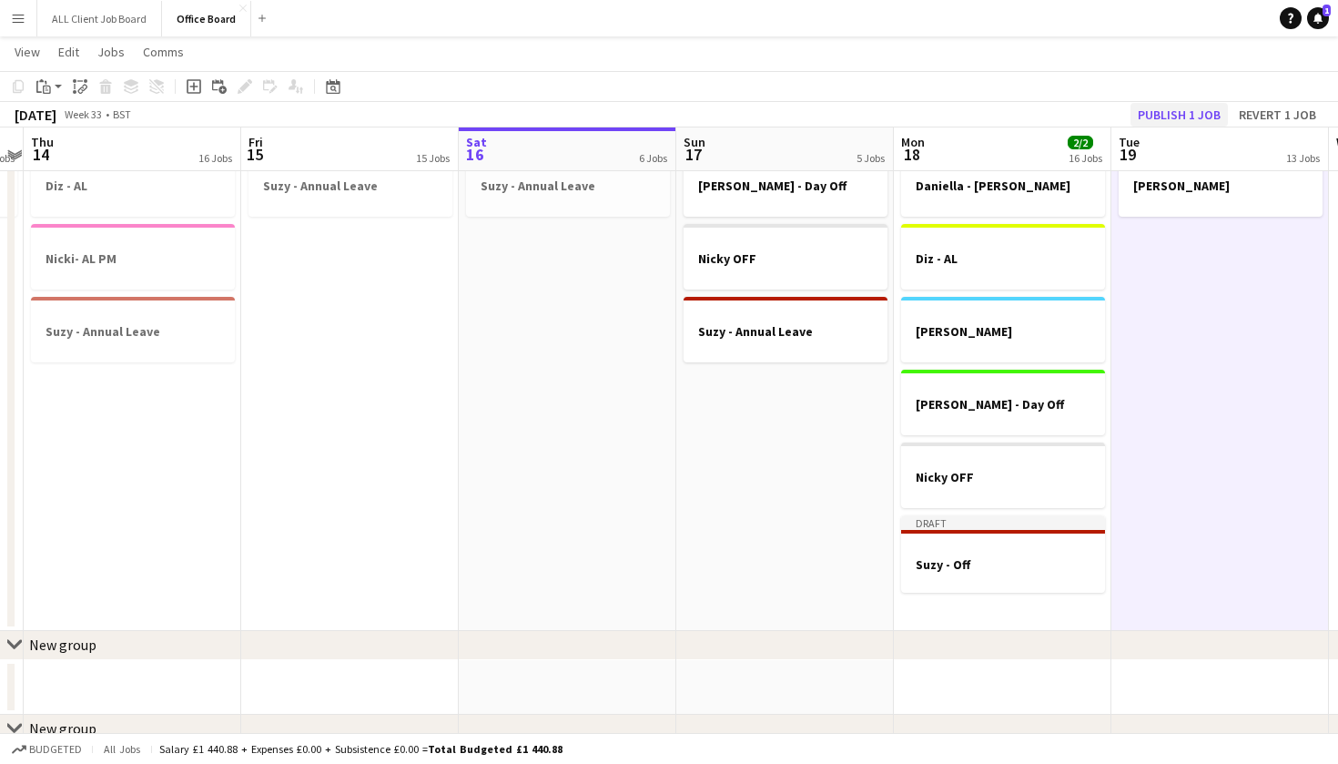 The height and width of the screenshot is (764, 1338). Describe the element at coordinates (1003, 565) in the screenshot. I see `h3: Suzy - Off` at that location.